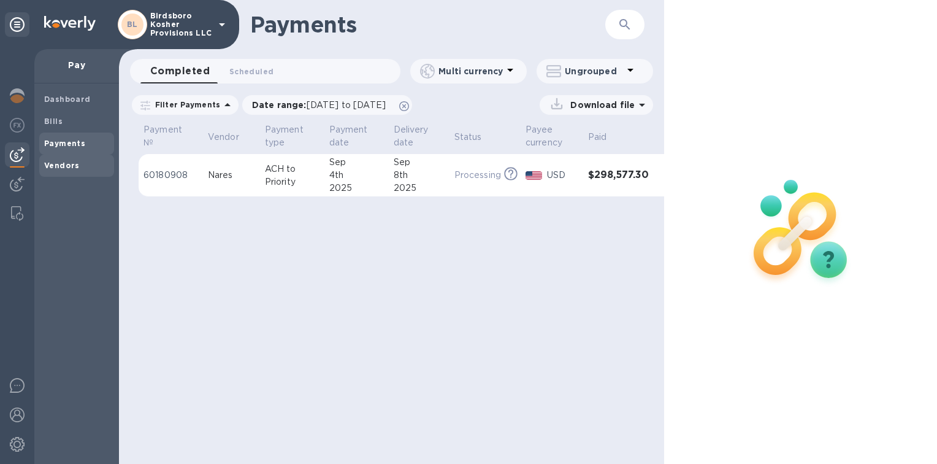 Image resolution: width=937 pixels, height=464 pixels. I want to click on span: Scheduled, so click(252, 71).